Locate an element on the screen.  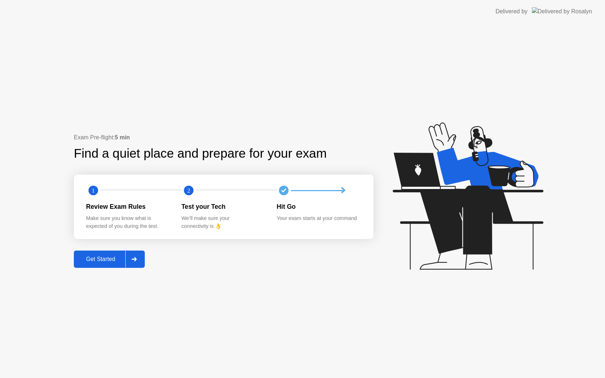
div: Exam Pre-flight: is located at coordinates (223, 137).